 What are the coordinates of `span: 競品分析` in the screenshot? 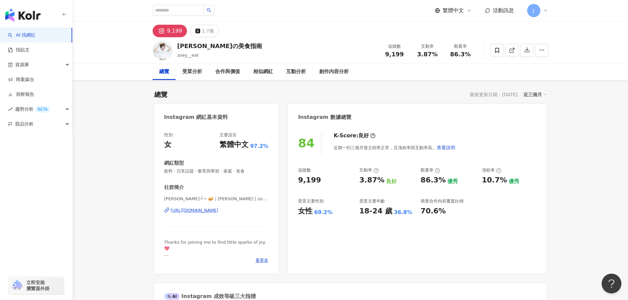 It's located at (24, 124).